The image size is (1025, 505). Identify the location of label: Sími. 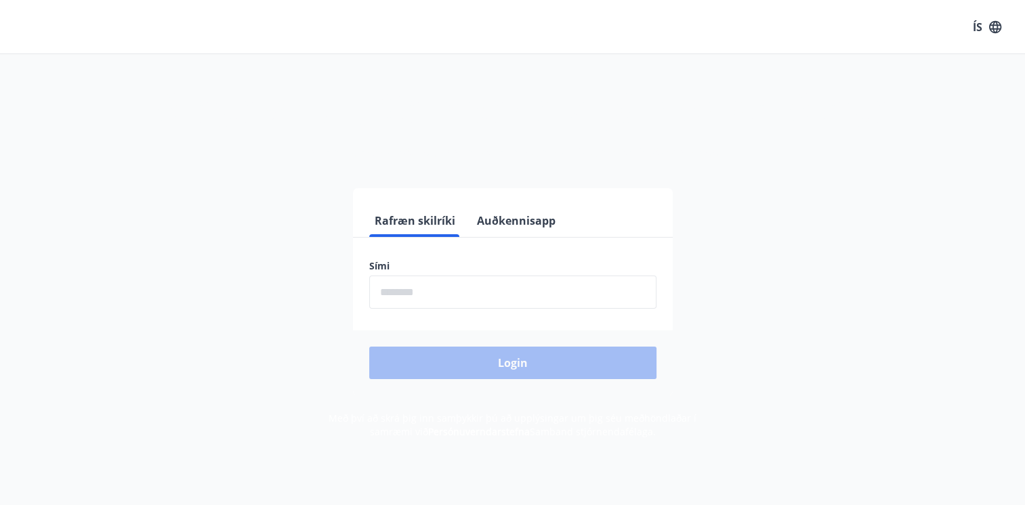
(513, 266).